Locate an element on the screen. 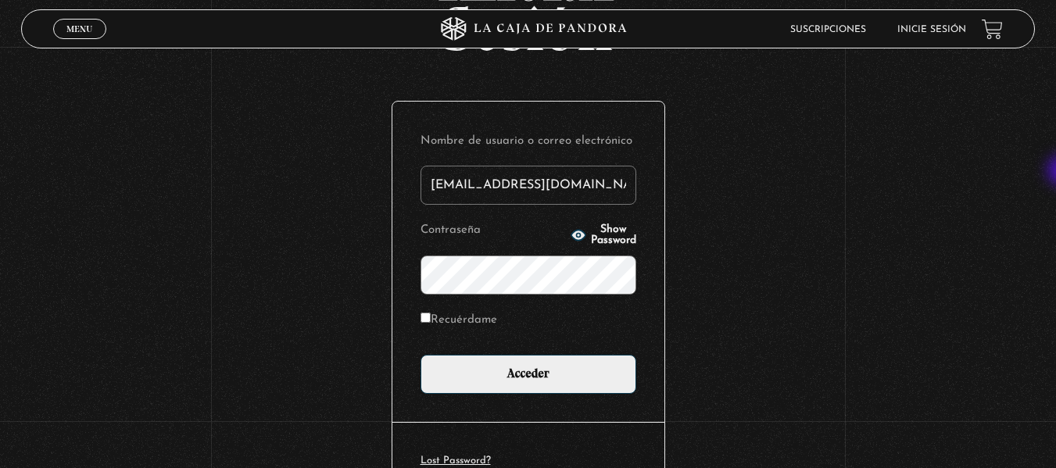 Image resolution: width=1056 pixels, height=468 pixels. button: Show Password is located at coordinates (604, 235).